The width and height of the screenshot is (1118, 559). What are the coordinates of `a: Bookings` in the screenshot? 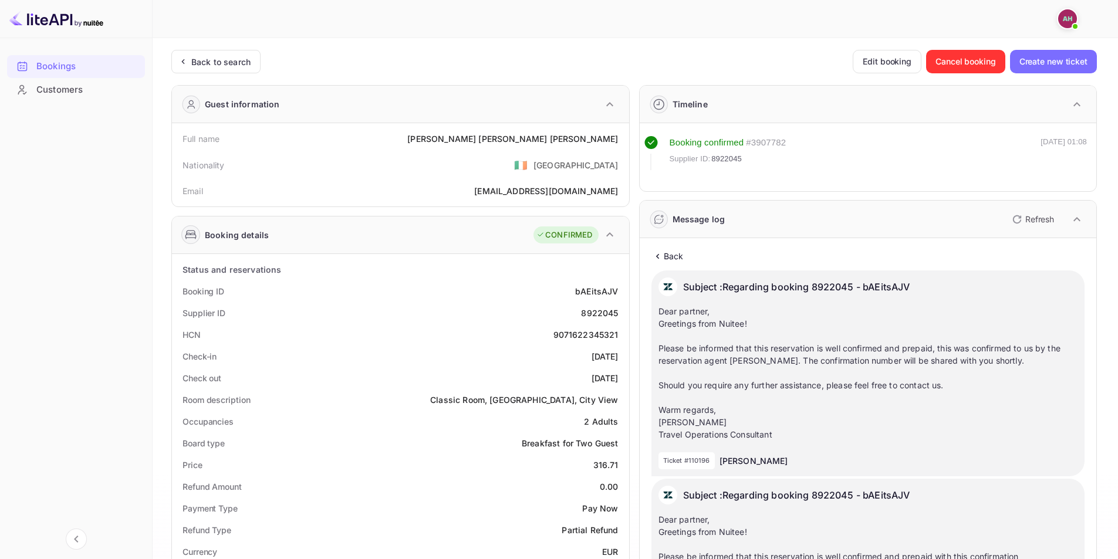 It's located at (76, 66).